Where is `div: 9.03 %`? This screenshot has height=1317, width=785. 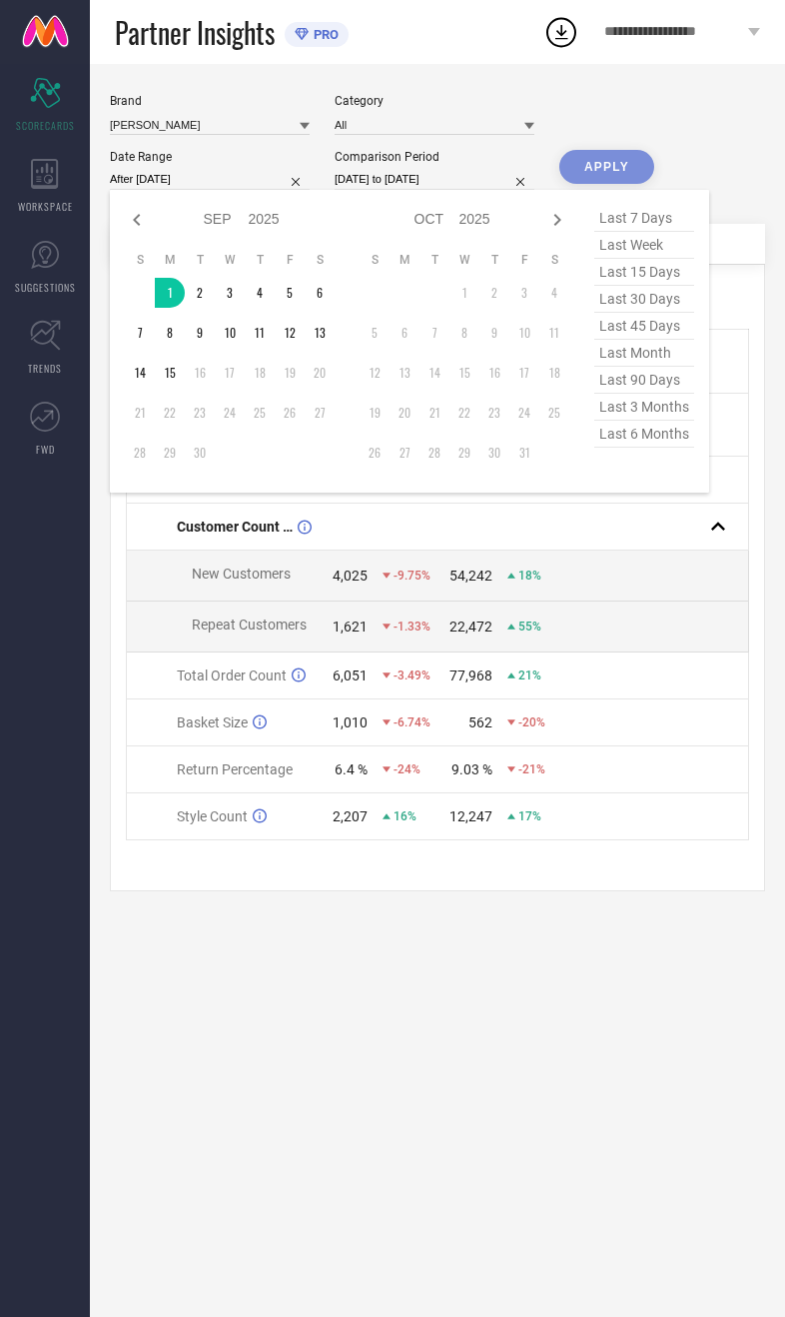
div: 9.03 % is located at coordinates (472, 769).